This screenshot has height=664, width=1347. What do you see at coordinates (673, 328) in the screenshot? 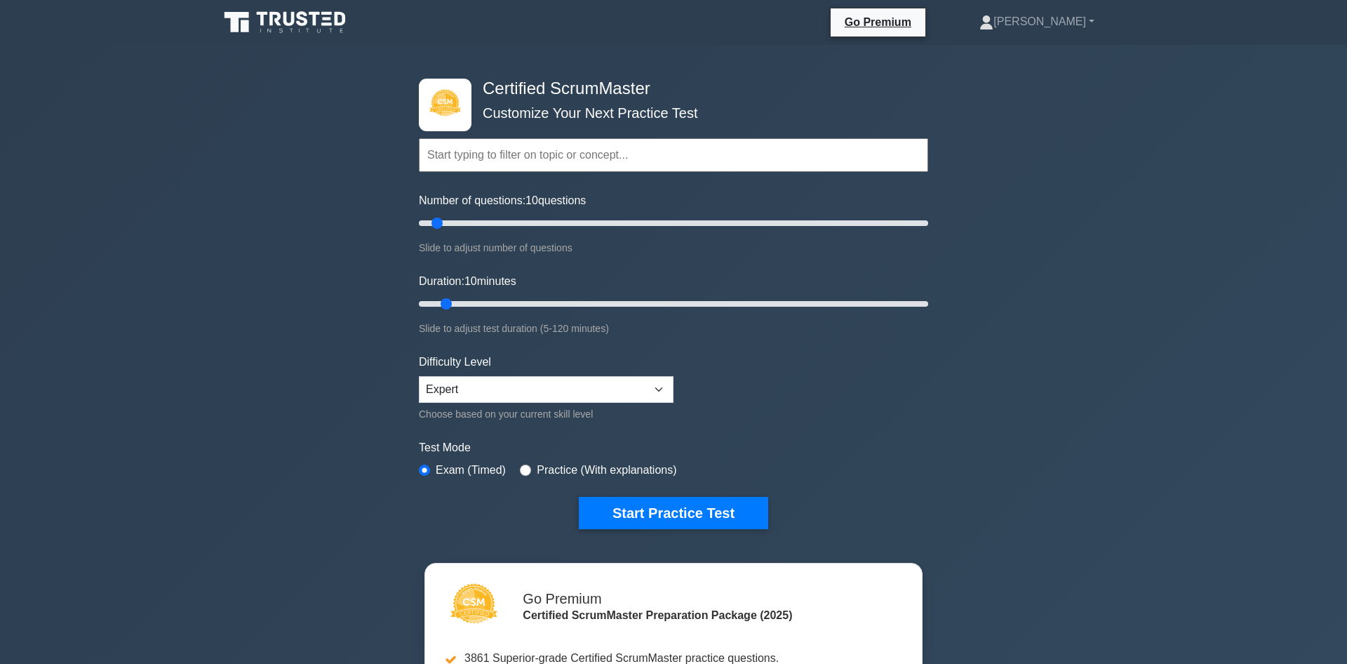
I see `div: Slide to adjust test duration (5-120 minutes)` at bounding box center [673, 328].